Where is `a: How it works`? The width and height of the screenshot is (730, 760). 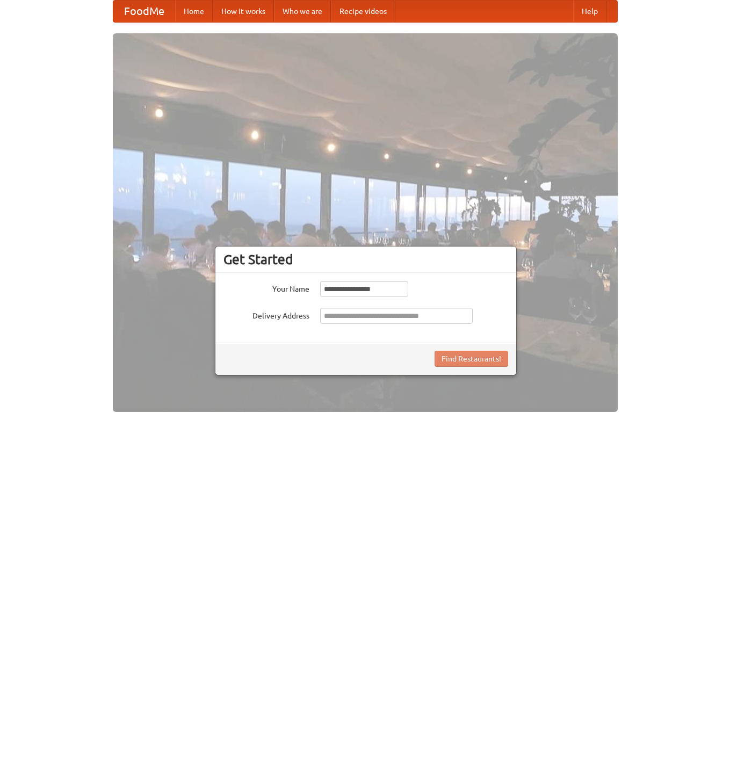
a: How it works is located at coordinates (243, 11).